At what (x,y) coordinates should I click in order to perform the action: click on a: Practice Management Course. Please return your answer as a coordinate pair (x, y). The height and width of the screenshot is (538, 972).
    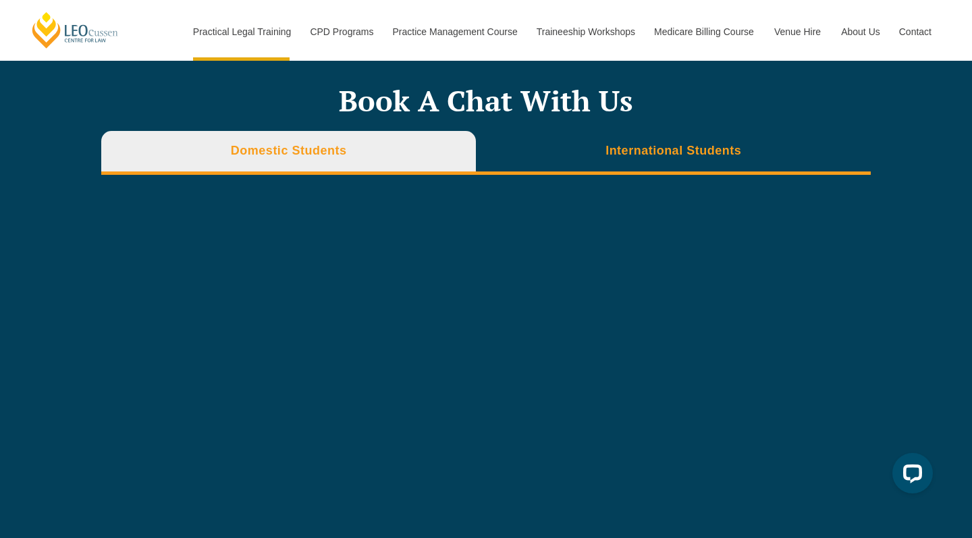
    Looking at the image, I should click on (454, 32).